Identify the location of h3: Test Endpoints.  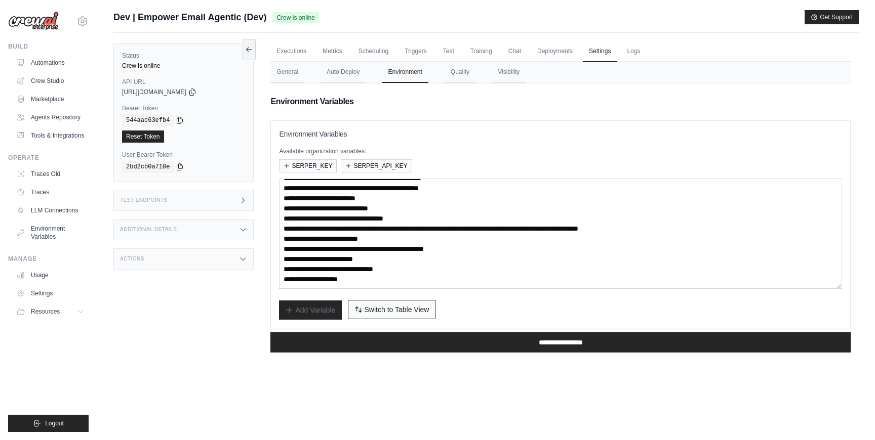
(144, 200).